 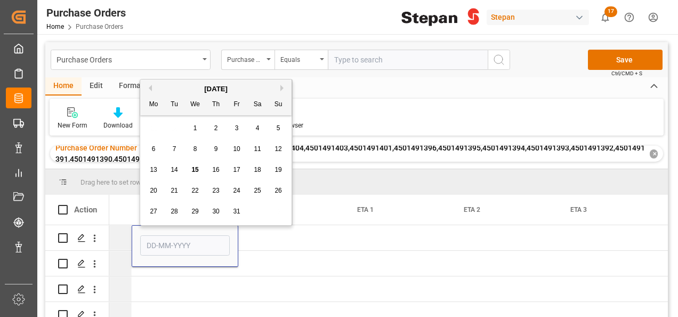 I want to click on span: 23, so click(x=215, y=190).